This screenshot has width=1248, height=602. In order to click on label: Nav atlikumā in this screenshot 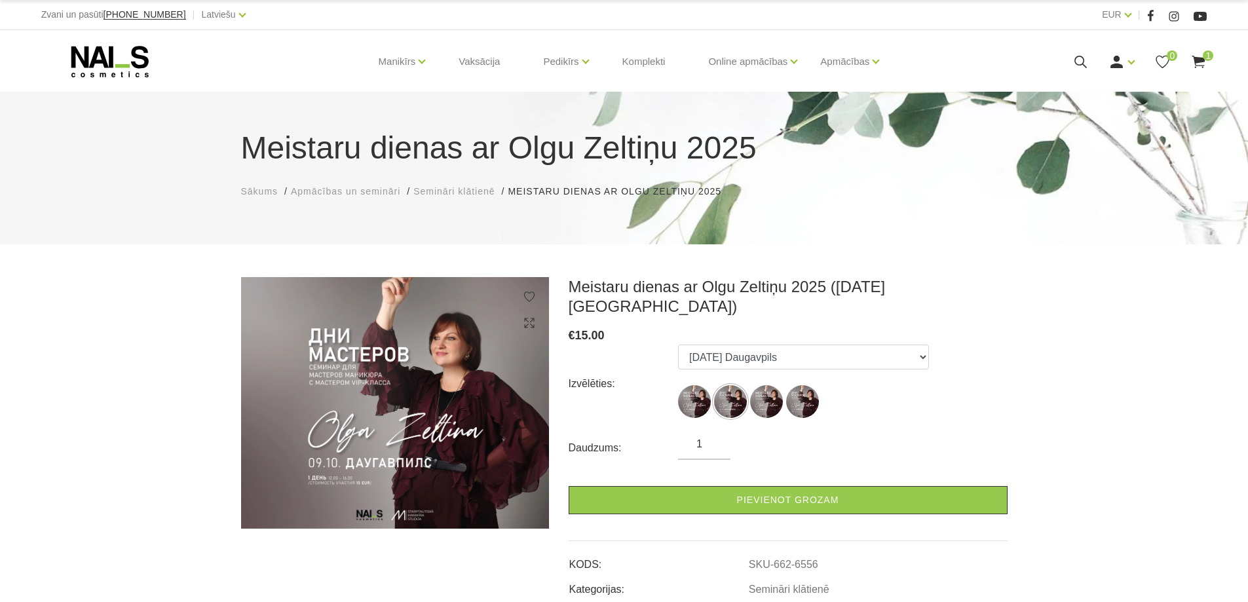, I will do `click(766, 402)`.